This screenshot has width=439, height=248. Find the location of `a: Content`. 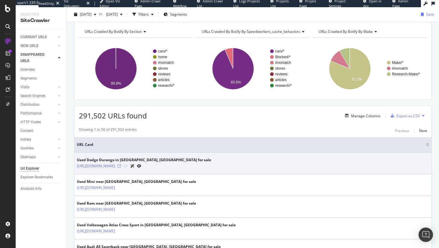

a: Content is located at coordinates (41, 131).